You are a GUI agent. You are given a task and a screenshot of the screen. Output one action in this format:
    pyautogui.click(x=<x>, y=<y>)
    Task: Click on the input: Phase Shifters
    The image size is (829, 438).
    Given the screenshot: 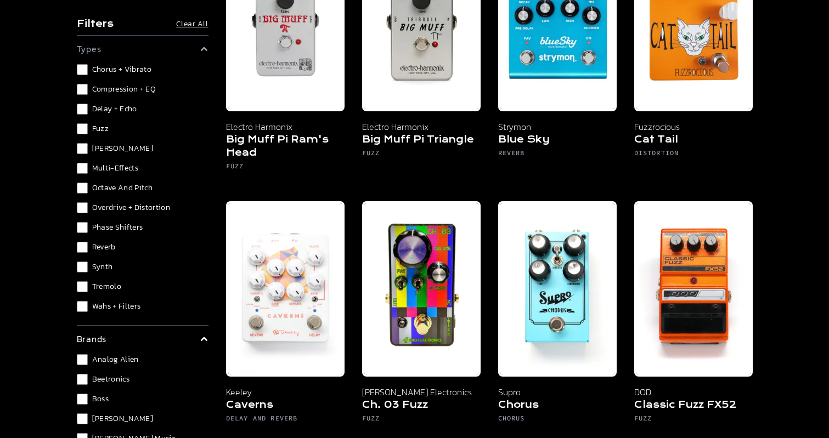 What is the action you would take?
    pyautogui.click(x=82, y=228)
    